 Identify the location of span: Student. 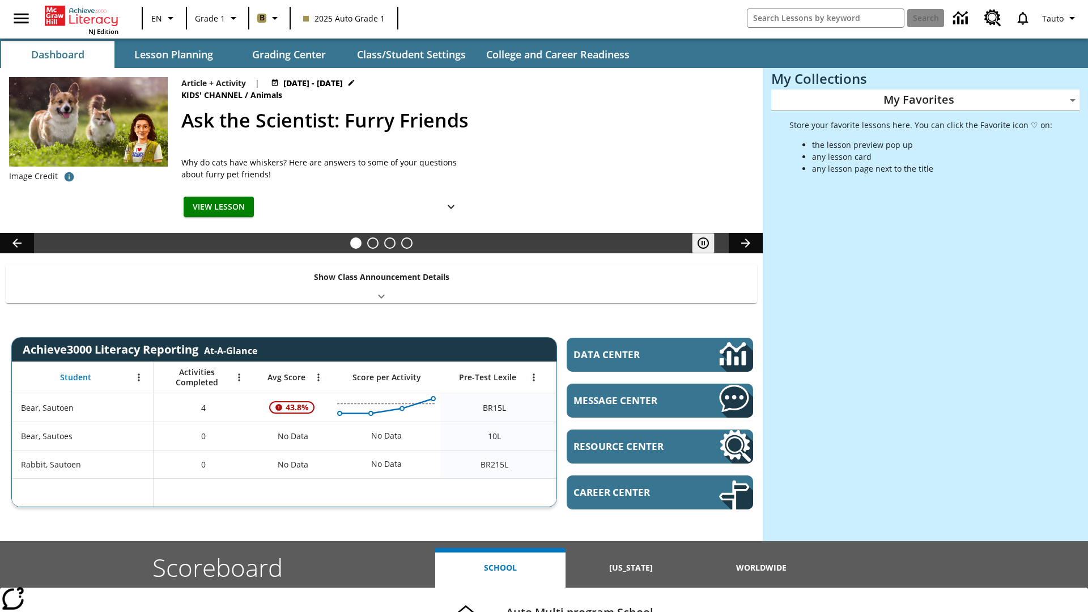
(75, 377).